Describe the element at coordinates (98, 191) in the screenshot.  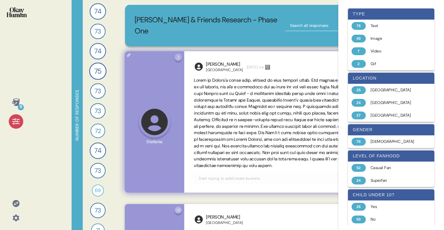
I see `span: 69` at that location.